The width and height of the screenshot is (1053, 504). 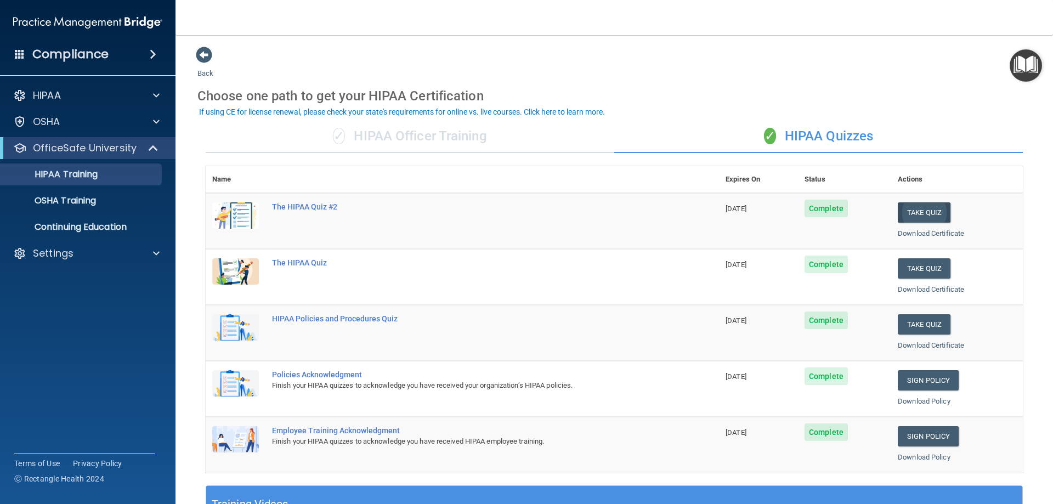 What do you see at coordinates (468, 385) in the screenshot?
I see `div: Finish your HIPAA quizzes to acknowledge you have received your organization’s HIPAA policies.` at bounding box center [468, 385].